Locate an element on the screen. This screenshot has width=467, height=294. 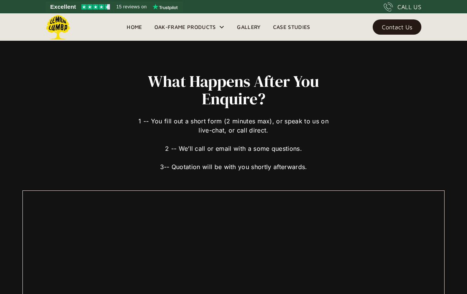
a: CALL US is located at coordinates (403, 7).